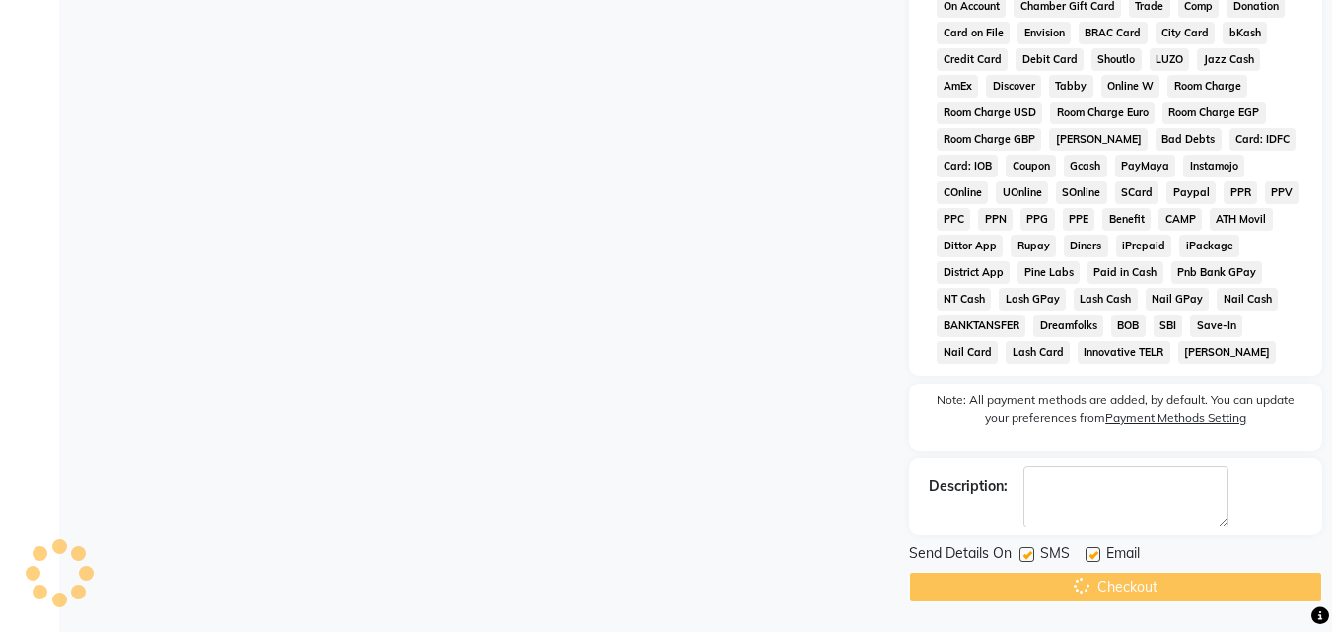 The image size is (1332, 632). What do you see at coordinates (1124, 352) in the screenshot?
I see `span: Innovative TELR` at bounding box center [1124, 352].